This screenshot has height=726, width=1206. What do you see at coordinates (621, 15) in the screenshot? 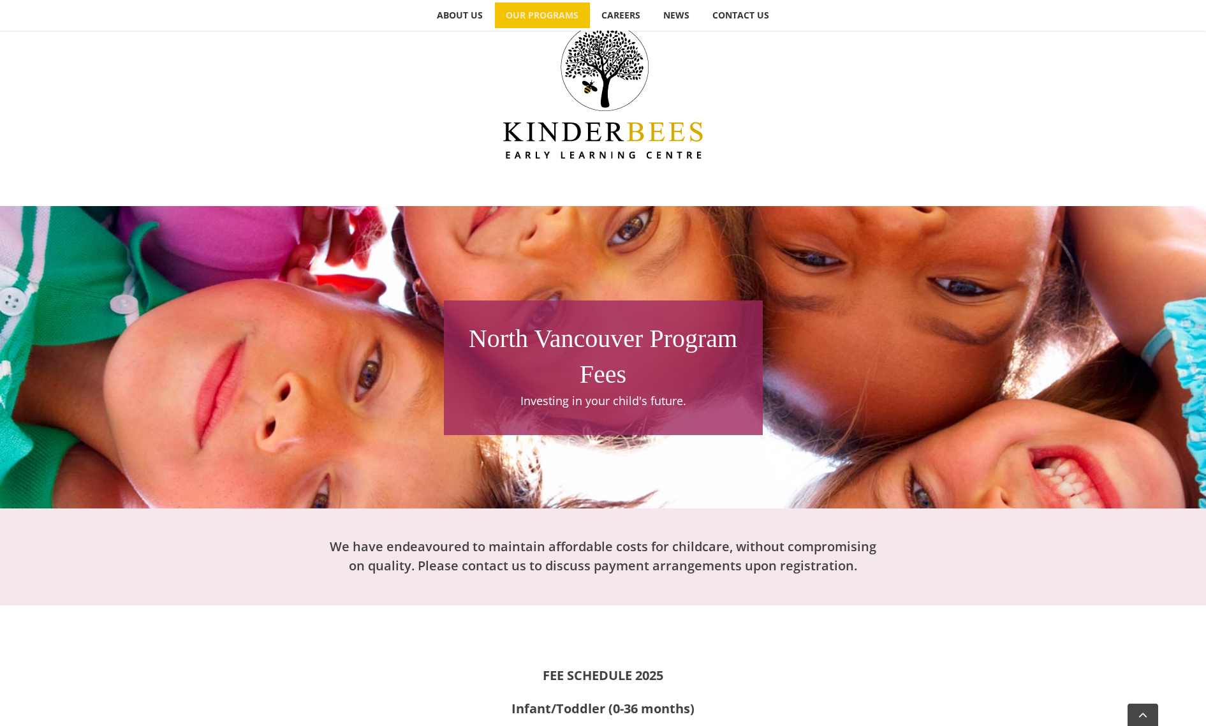
I see `a: CAREERS` at bounding box center [621, 15].